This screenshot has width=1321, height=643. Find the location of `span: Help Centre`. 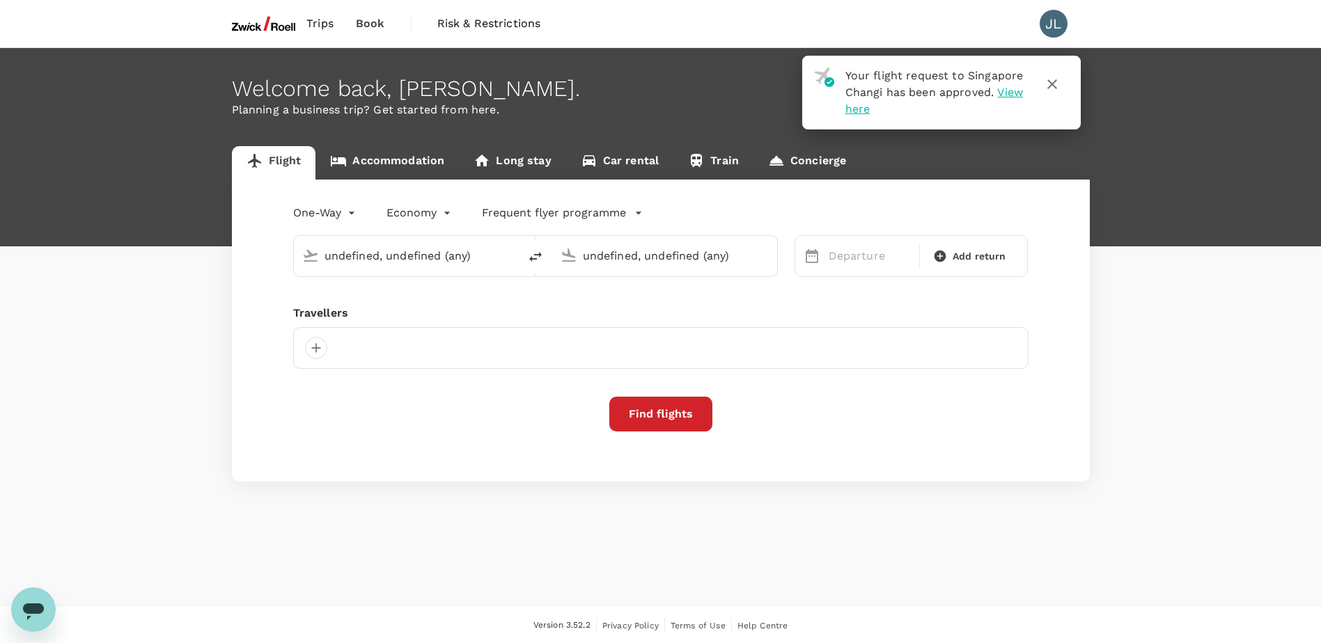

span: Help Centre is located at coordinates (762, 626).